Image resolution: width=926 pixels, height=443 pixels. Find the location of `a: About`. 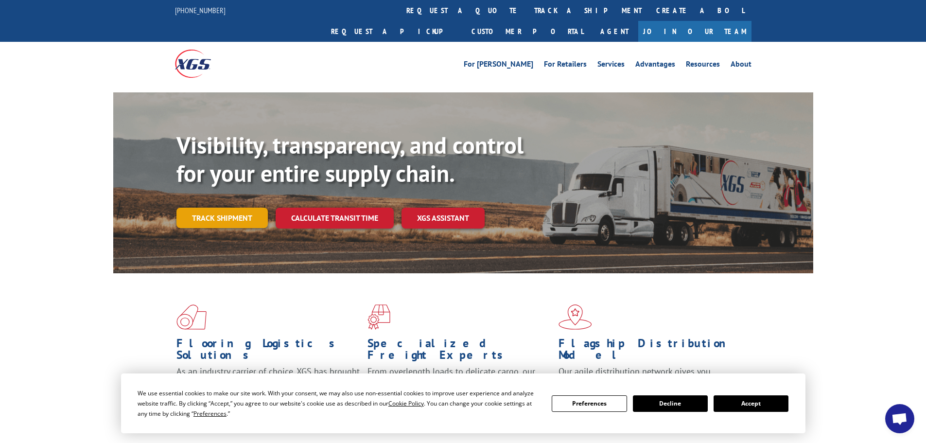

a: About is located at coordinates (740, 66).